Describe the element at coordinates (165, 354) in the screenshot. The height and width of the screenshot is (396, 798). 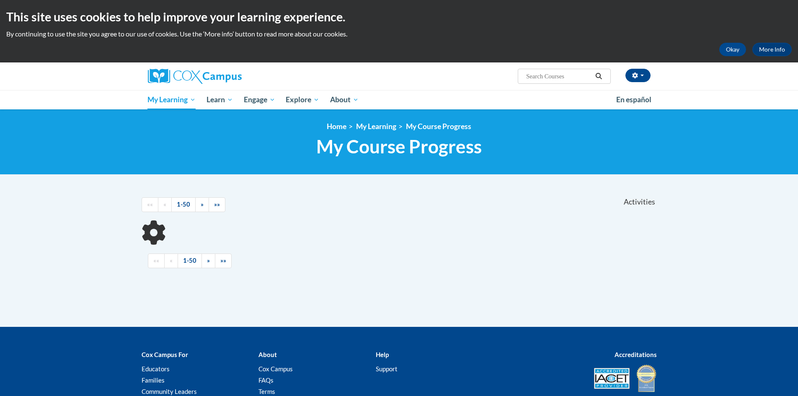
I see `b: Cox Campus For` at that location.